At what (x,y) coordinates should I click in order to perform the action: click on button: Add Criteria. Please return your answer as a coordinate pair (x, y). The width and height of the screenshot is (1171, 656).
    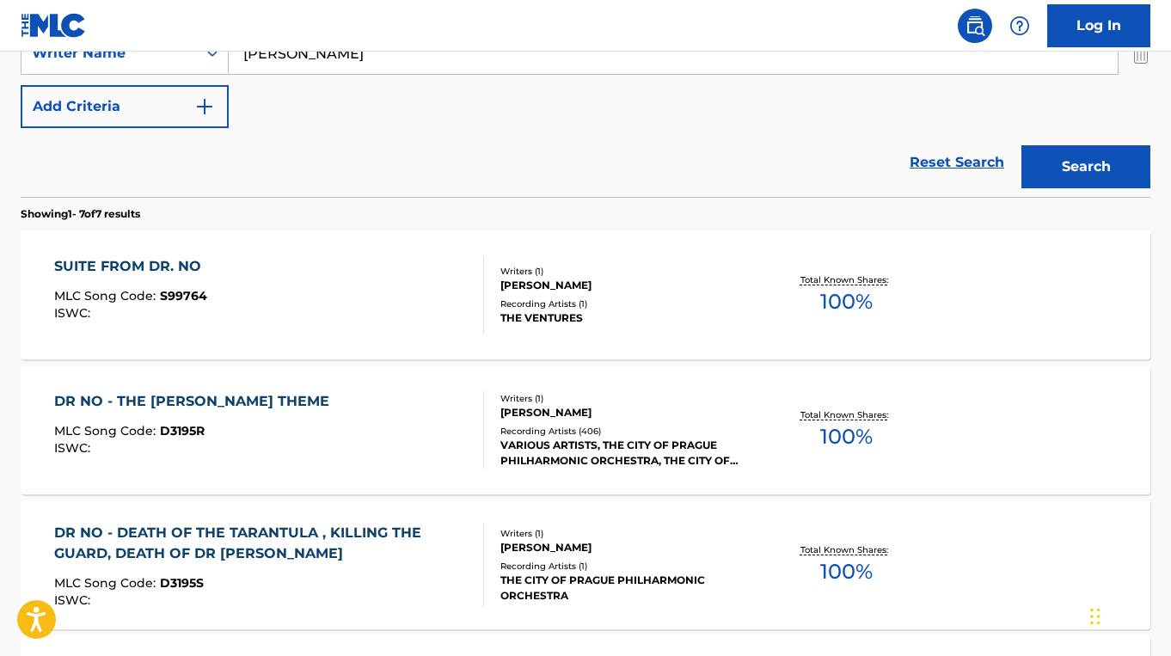
    Looking at the image, I should click on (125, 107).